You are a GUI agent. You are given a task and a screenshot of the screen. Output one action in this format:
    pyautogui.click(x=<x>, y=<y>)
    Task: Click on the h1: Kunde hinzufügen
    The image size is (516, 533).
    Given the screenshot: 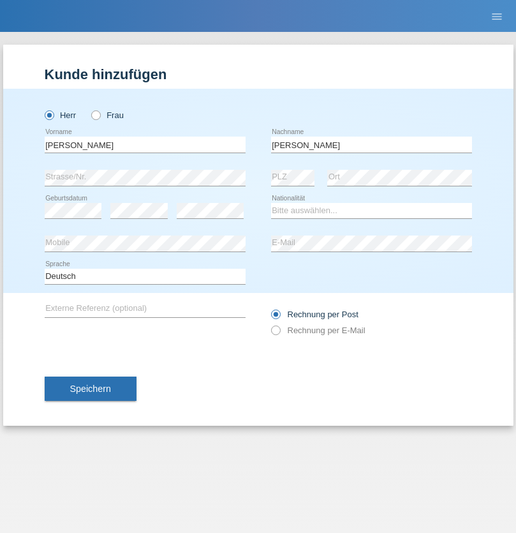 What is the action you would take?
    pyautogui.click(x=258, y=74)
    